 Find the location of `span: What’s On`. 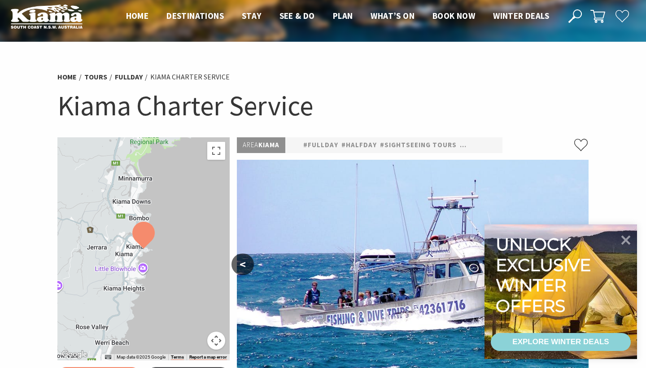

span: What’s On is located at coordinates (392, 16).